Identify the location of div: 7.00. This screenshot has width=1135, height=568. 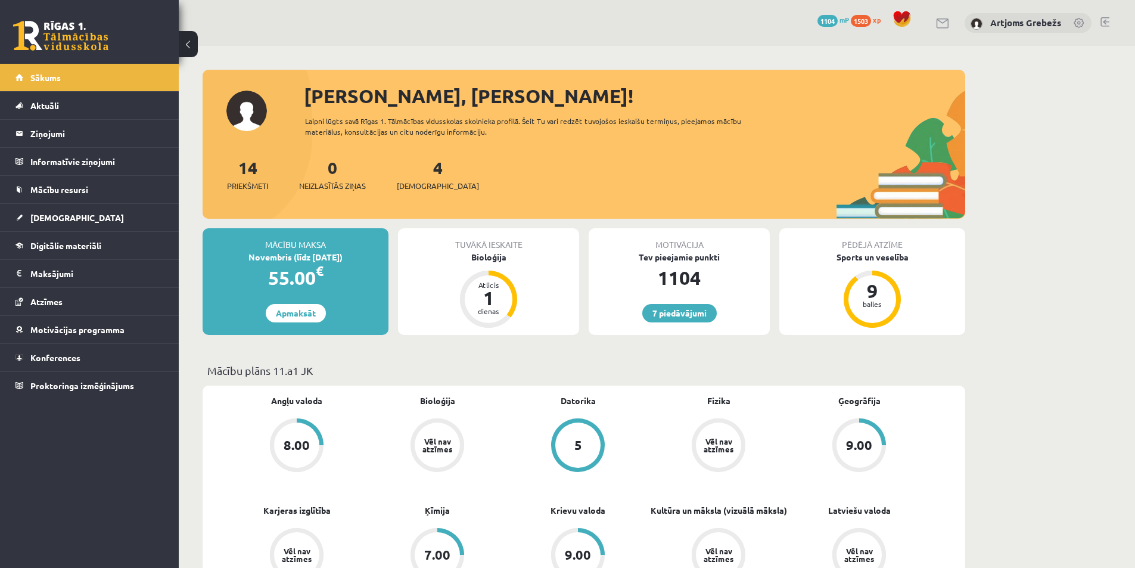
(437, 555).